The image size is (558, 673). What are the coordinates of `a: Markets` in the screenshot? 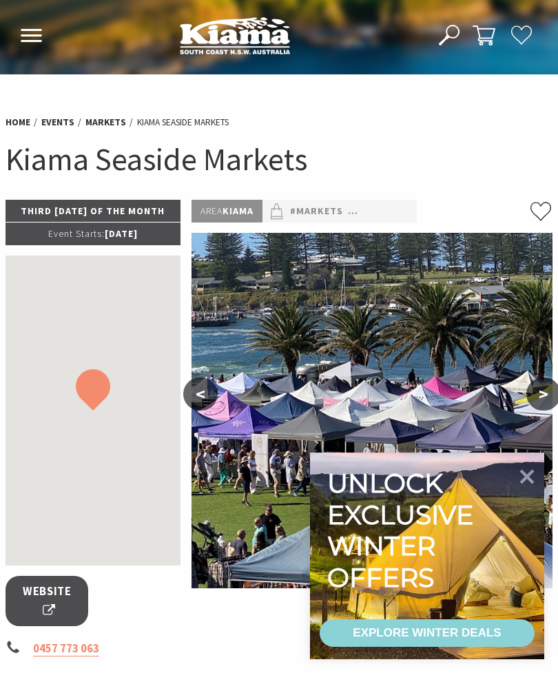 It's located at (105, 122).